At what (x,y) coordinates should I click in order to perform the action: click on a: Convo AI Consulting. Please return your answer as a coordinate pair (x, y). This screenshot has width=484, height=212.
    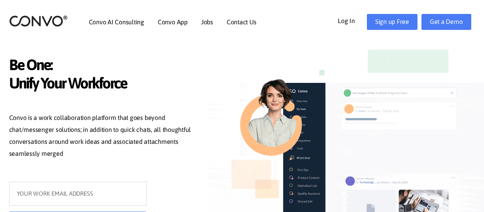
    Looking at the image, I should click on (116, 22).